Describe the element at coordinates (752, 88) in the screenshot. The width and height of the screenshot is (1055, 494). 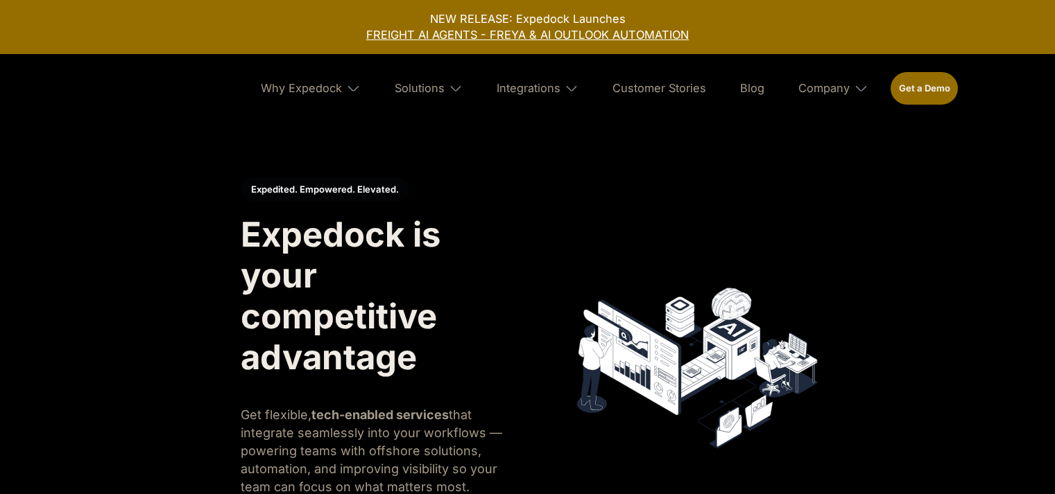
I see `a: Blog` at that location.